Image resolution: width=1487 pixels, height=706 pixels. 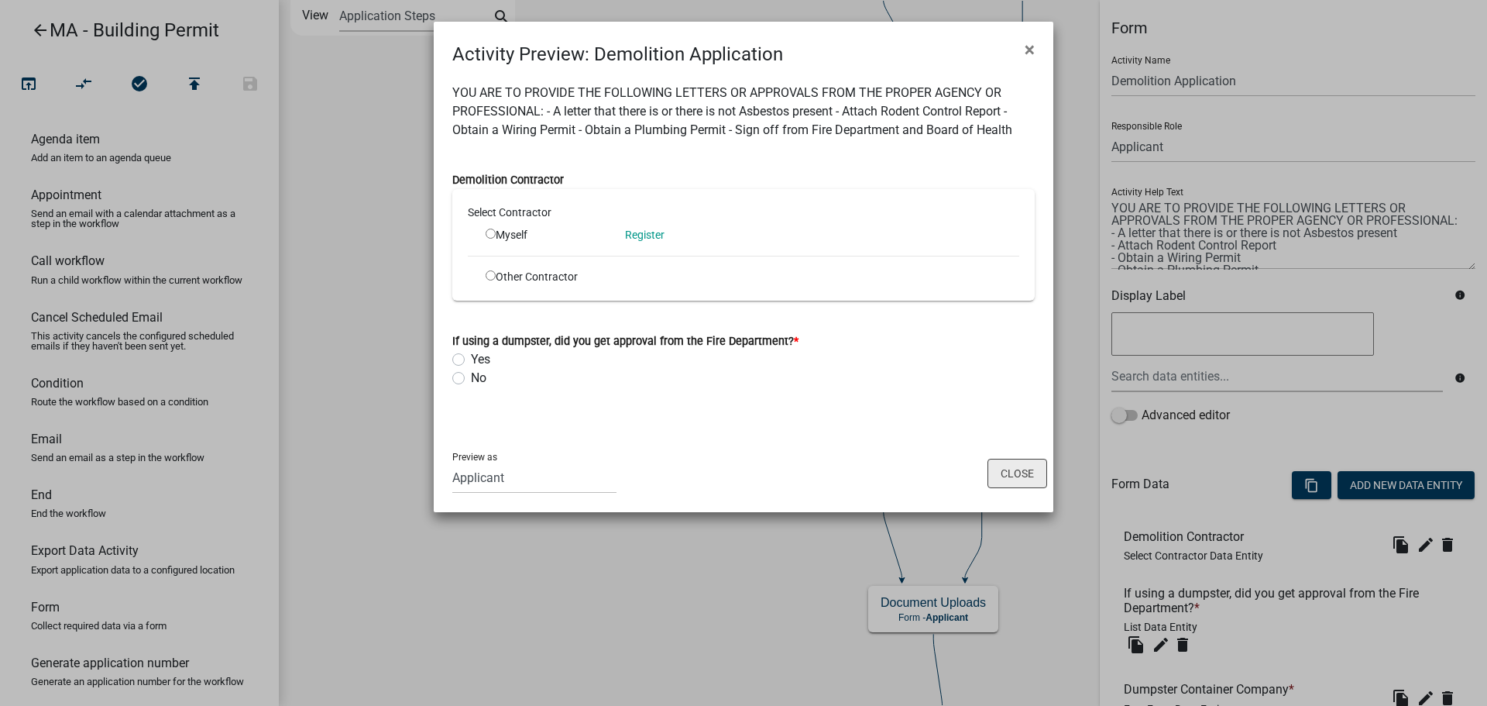 What do you see at coordinates (644, 235) in the screenshot?
I see `a: Register` at bounding box center [644, 235].